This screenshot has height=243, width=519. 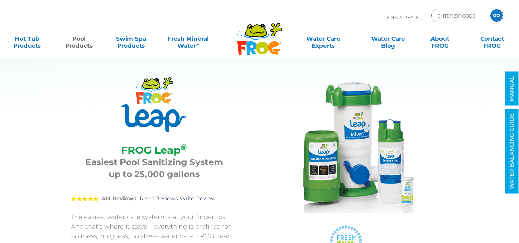 I want to click on a: Hot TubProducts, so click(x=27, y=39).